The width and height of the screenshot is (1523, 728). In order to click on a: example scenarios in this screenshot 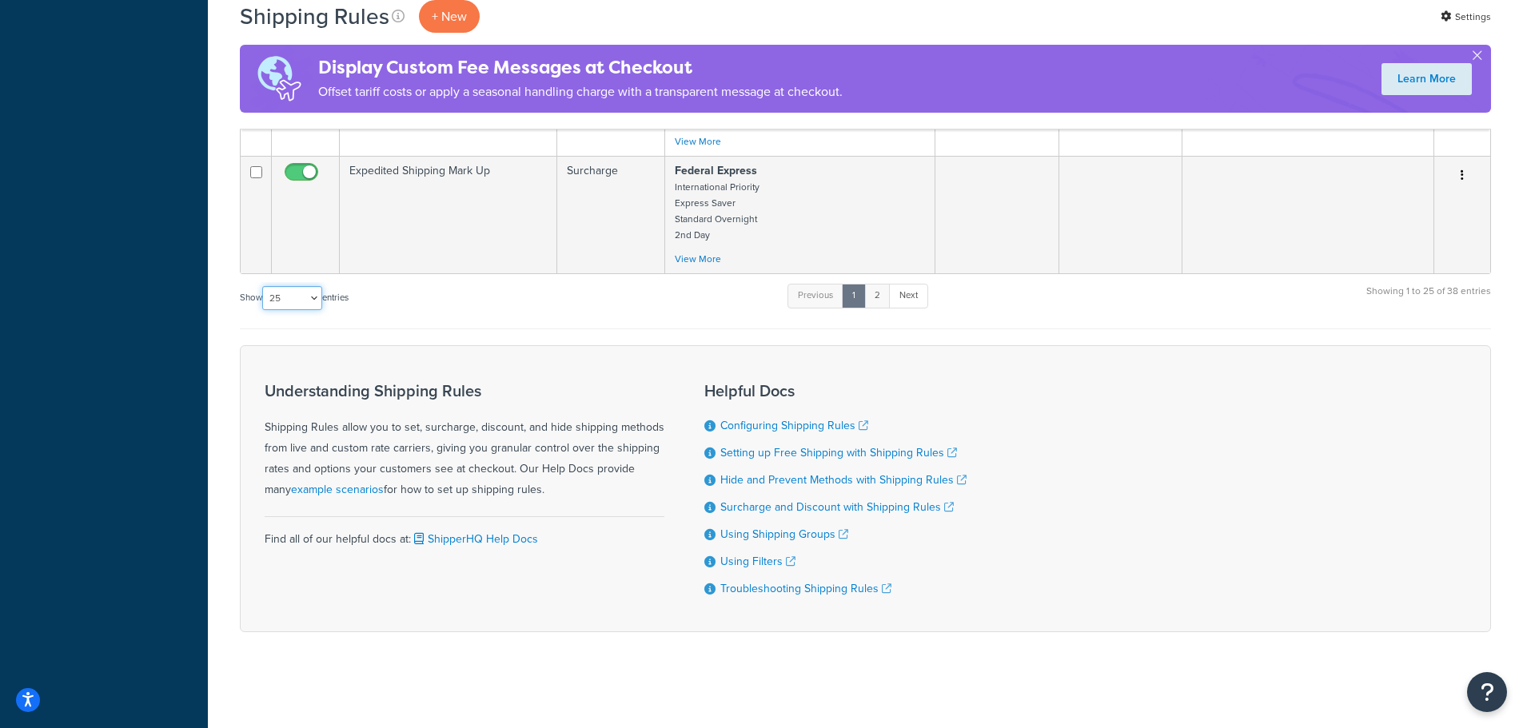, I will do `click(337, 489)`.